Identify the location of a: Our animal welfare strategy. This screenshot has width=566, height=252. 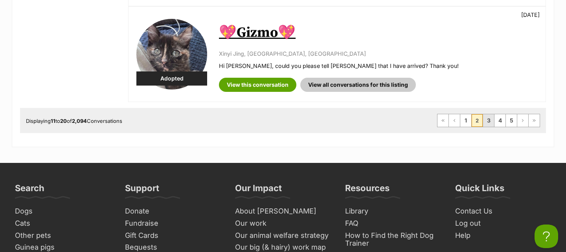
(283, 236).